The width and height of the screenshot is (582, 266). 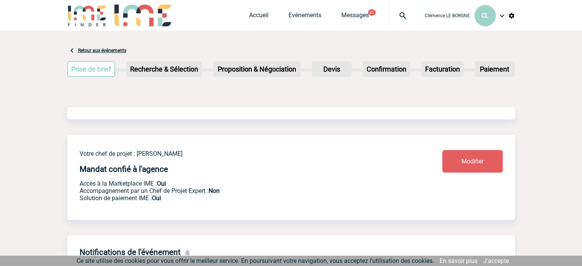 What do you see at coordinates (130, 252) in the screenshot?
I see `h4: Notifications de l'événement` at bounding box center [130, 252].